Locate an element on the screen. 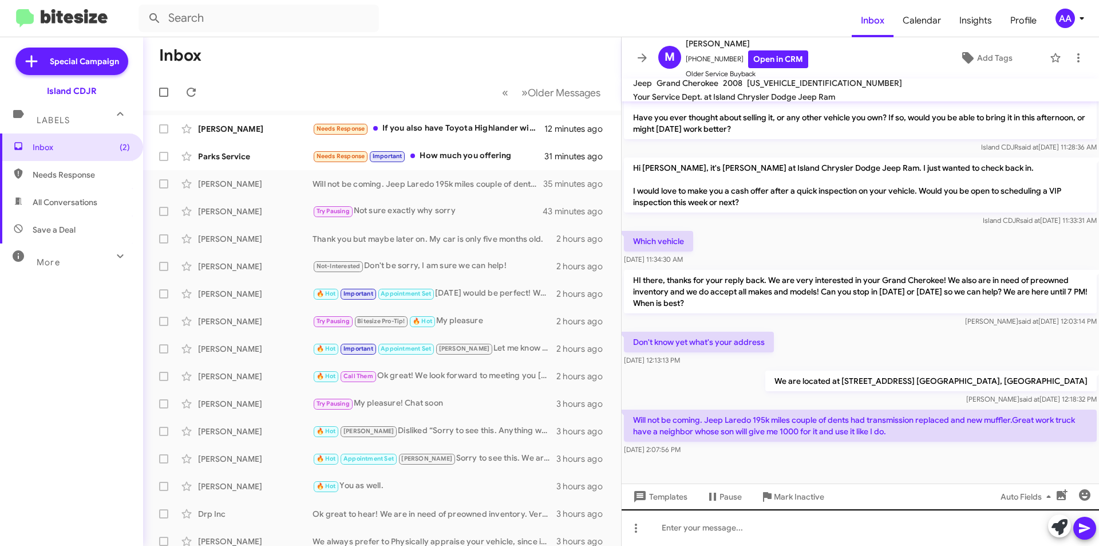  p: Which vehicle is located at coordinates (658, 241).